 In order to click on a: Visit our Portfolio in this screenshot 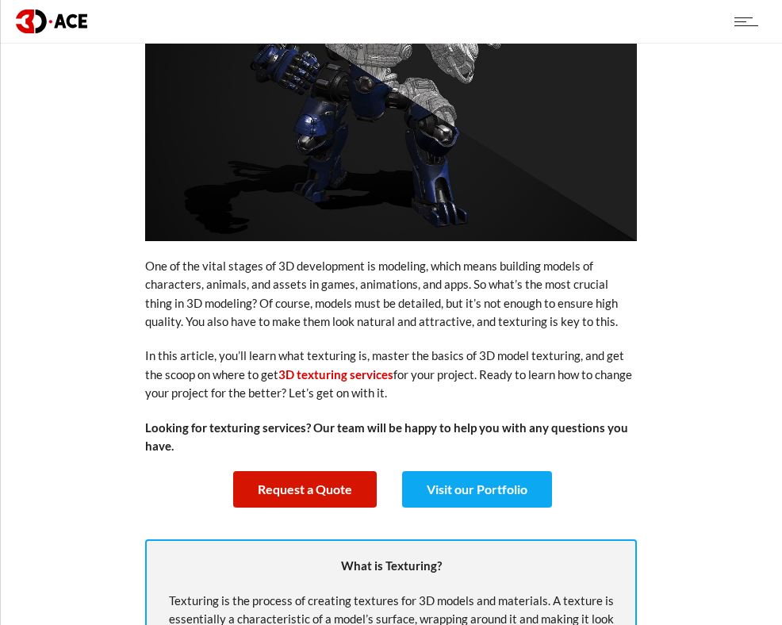, I will do `click(477, 489)`.